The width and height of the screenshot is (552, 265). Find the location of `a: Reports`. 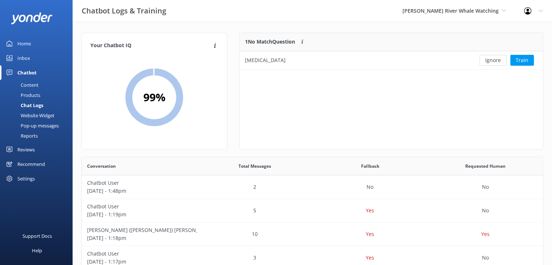

a: Reports is located at coordinates (38, 136).